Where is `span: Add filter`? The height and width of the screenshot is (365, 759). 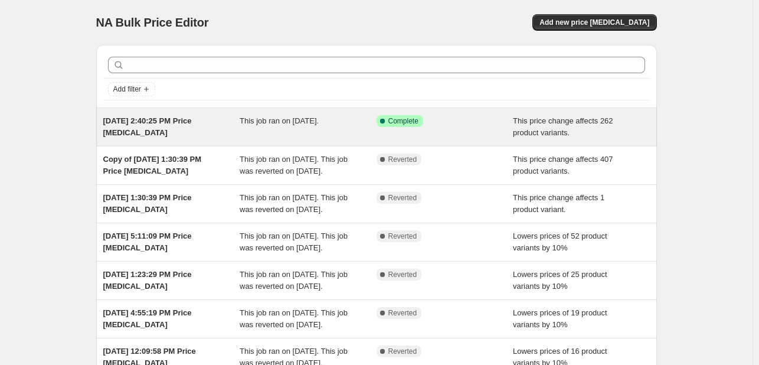 span: Add filter is located at coordinates (127, 89).